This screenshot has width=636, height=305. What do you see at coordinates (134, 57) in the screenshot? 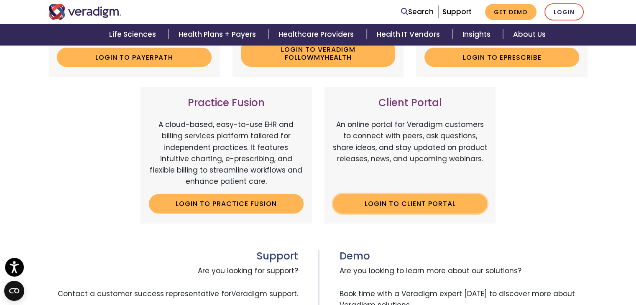
I see `a: Login to Payerpath` at bounding box center [134, 57].